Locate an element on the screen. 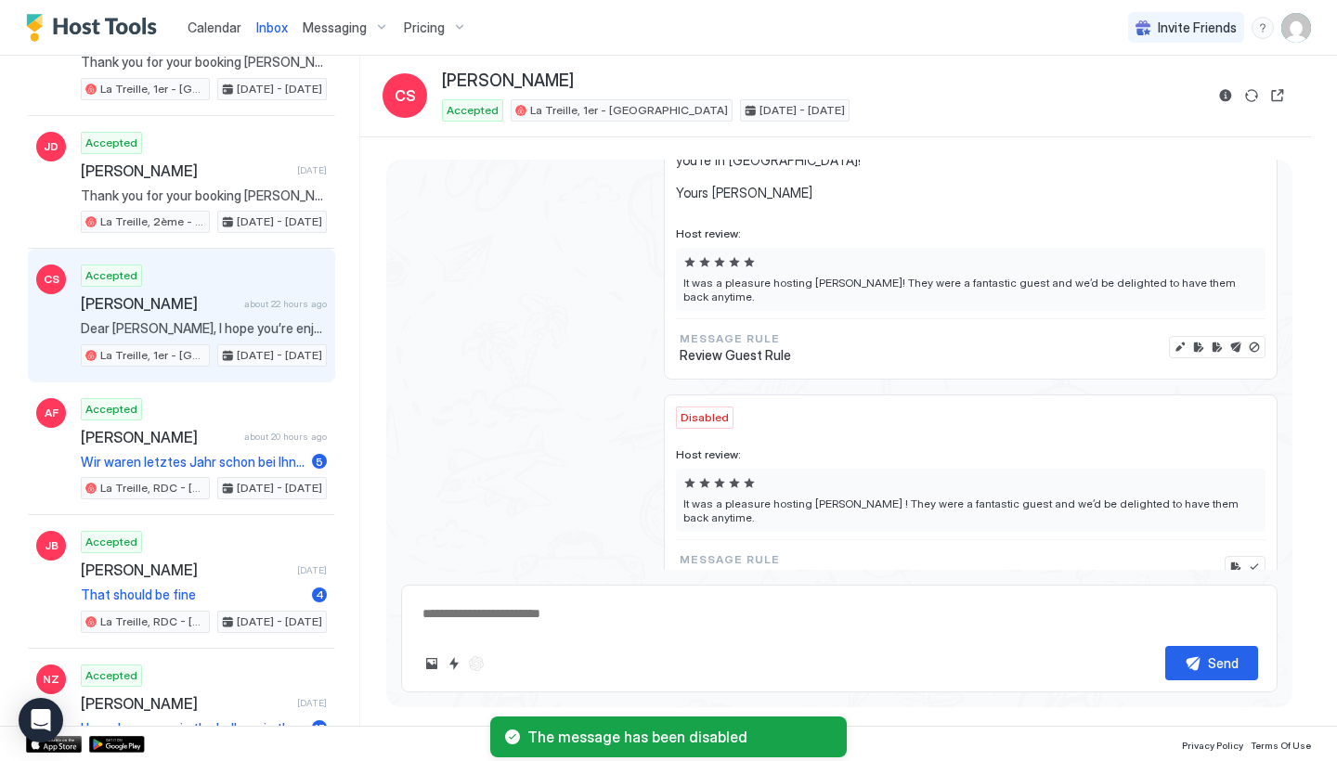 The width and height of the screenshot is (1337, 761). span: Calendar is located at coordinates (215, 27).